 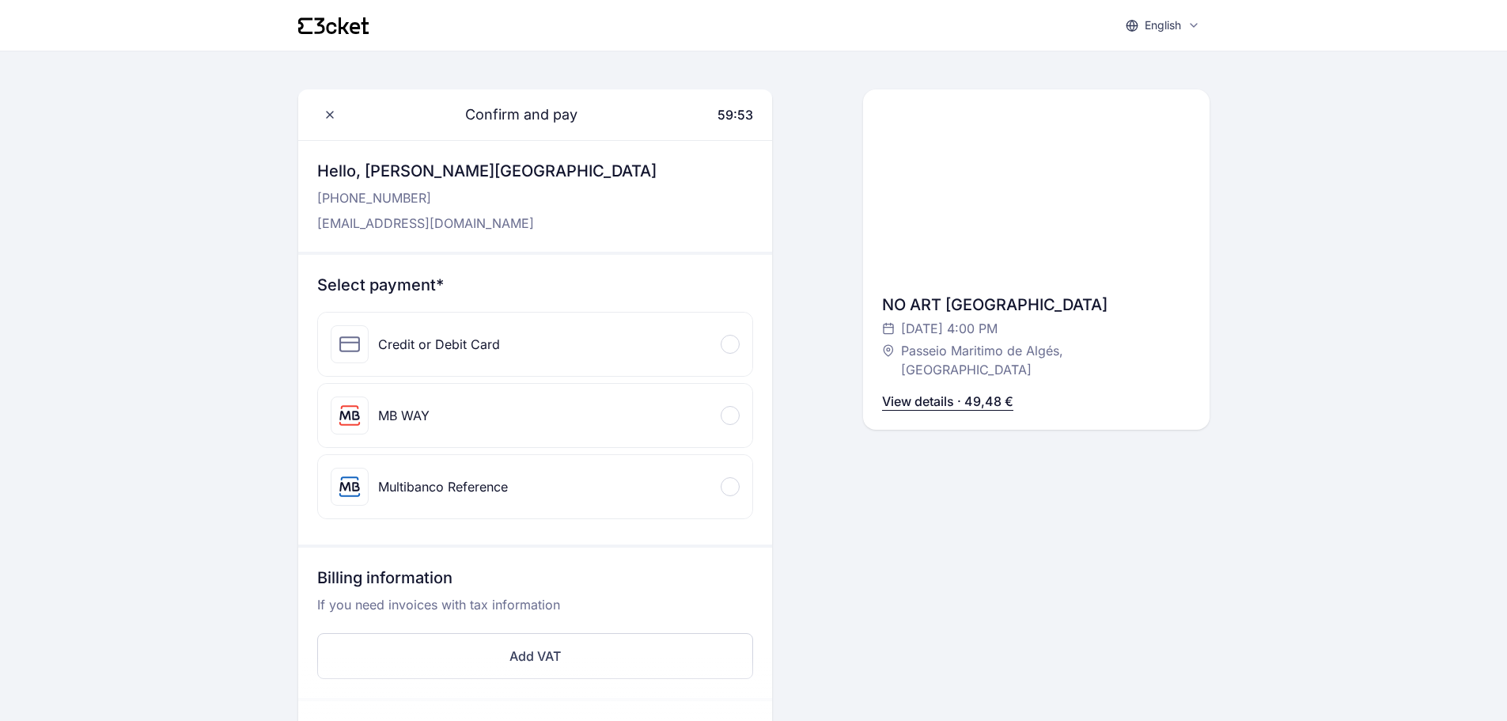 I want to click on p: View details · 49,48 €, so click(x=948, y=401).